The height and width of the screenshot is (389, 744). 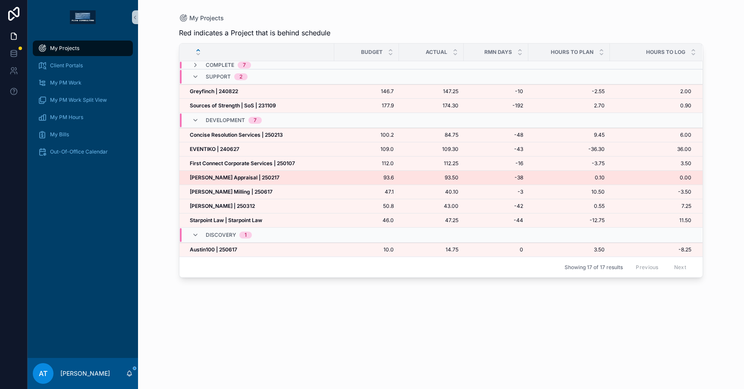 I want to click on a: My PM Hours, so click(x=83, y=117).